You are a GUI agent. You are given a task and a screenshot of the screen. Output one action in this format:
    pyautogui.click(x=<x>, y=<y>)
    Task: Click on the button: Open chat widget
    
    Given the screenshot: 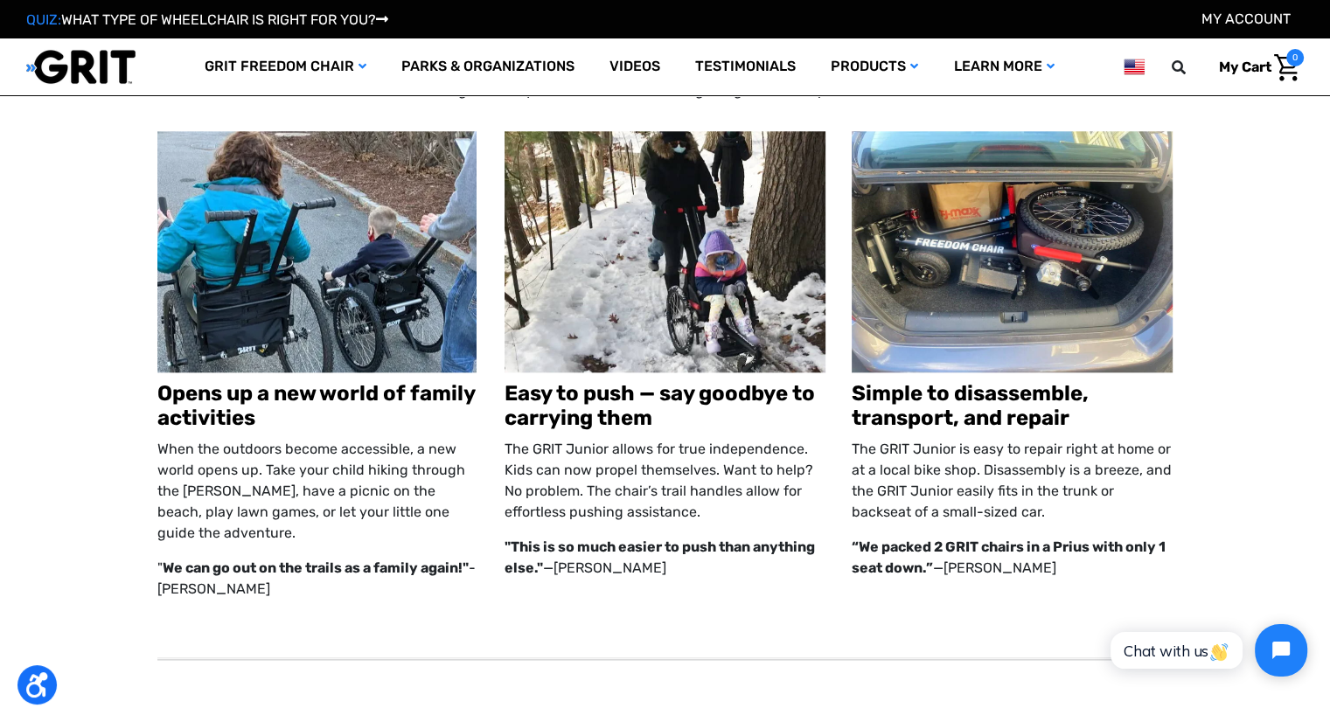 What is the action you would take?
    pyautogui.click(x=190, y=41)
    